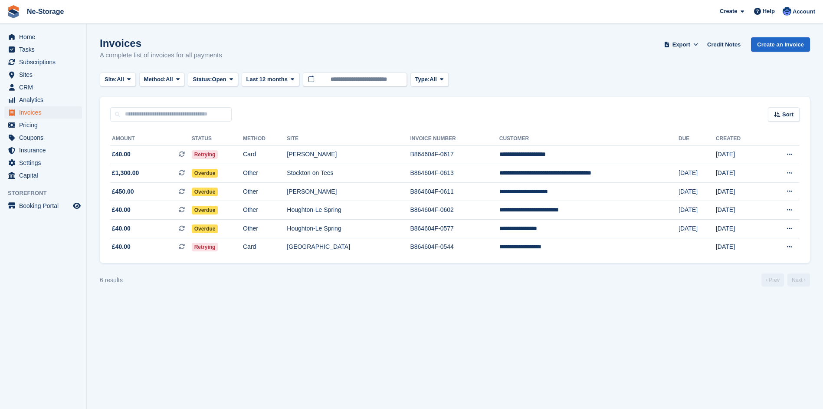 Image resolution: width=823 pixels, height=409 pixels. I want to click on a: Create an Invoice, so click(780, 44).